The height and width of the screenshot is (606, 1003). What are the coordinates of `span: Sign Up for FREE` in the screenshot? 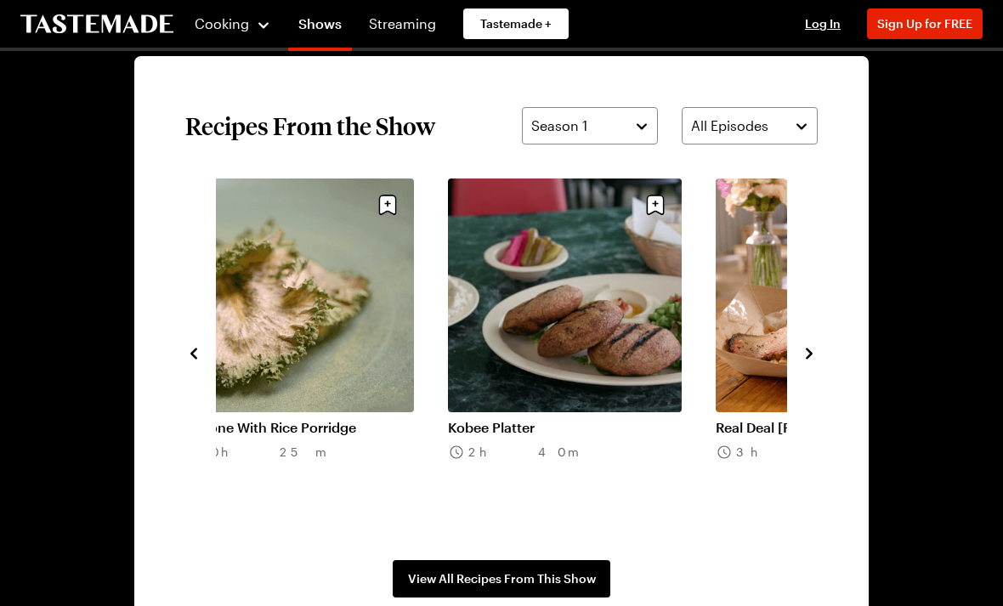 It's located at (925, 23).